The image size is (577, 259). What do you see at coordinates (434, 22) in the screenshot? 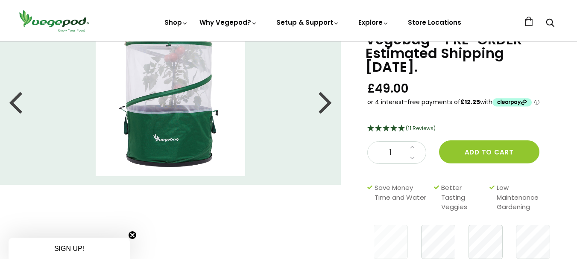
I see `a: Store Locations` at bounding box center [434, 22].